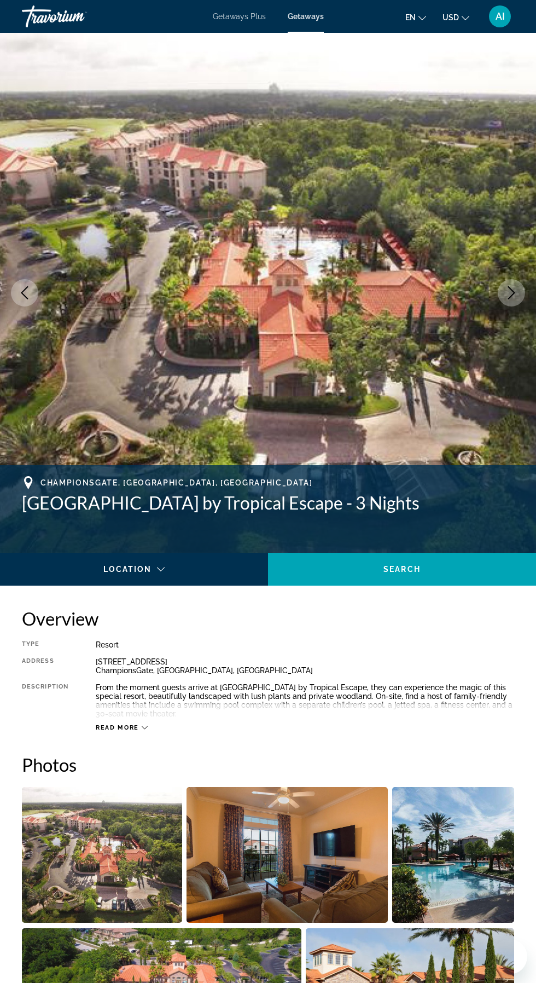 Image resolution: width=536 pixels, height=983 pixels. I want to click on a: Getaways Plus, so click(239, 16).